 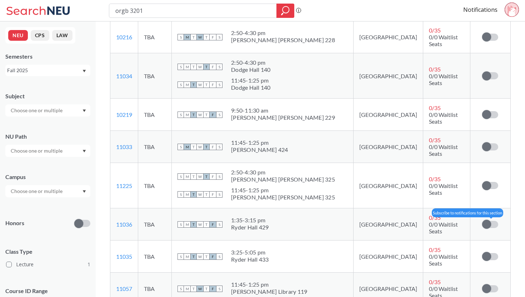 I want to click on a: Notifications, so click(x=481, y=10).